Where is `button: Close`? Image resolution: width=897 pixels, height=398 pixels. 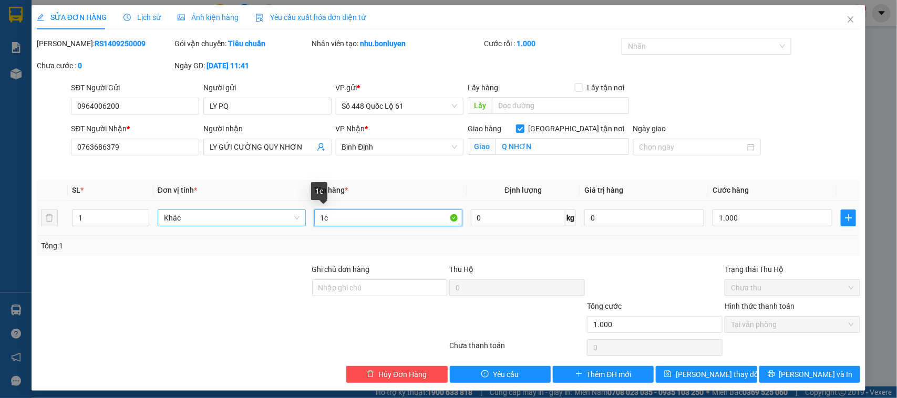 button: Close is located at coordinates (851, 20).